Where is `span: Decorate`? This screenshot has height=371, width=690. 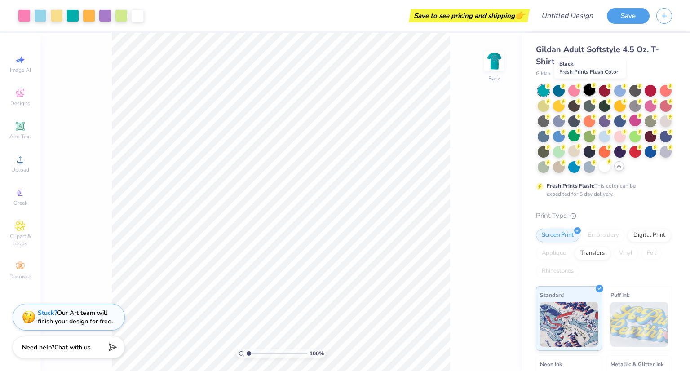 span: Decorate is located at coordinates (20, 277).